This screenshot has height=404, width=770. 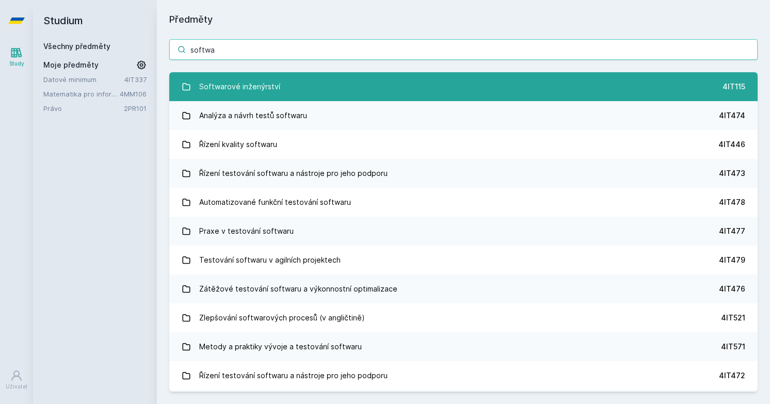 What do you see at coordinates (463, 347) in the screenshot?
I see `a: Metody a praktiky vývoje a testování softwaru 4IT571` at bounding box center [463, 347].